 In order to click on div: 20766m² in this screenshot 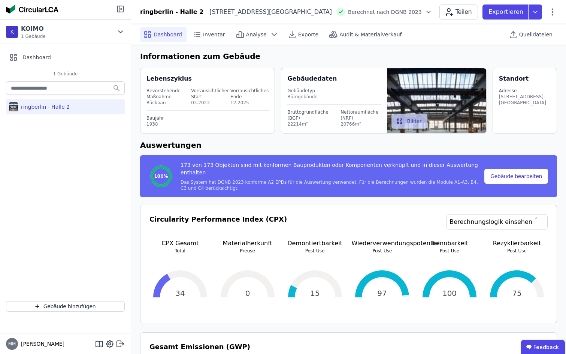, I will do `click(360, 124)`.